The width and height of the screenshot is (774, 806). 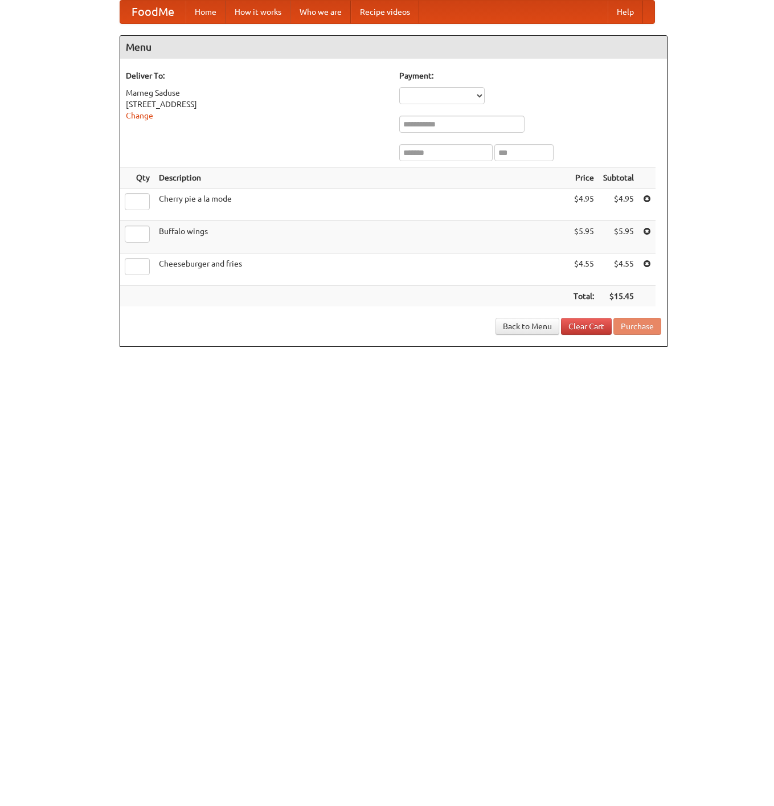 What do you see at coordinates (153, 12) in the screenshot?
I see `a: FoodMe` at bounding box center [153, 12].